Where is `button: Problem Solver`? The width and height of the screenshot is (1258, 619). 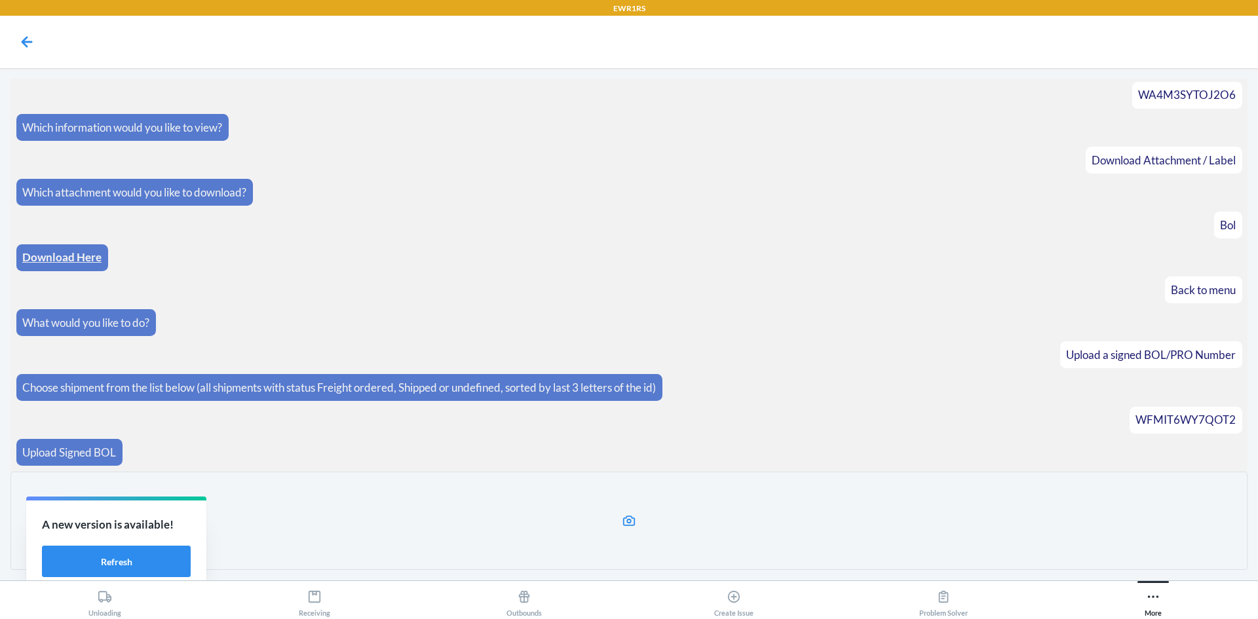 button: Problem Solver is located at coordinates (943, 599).